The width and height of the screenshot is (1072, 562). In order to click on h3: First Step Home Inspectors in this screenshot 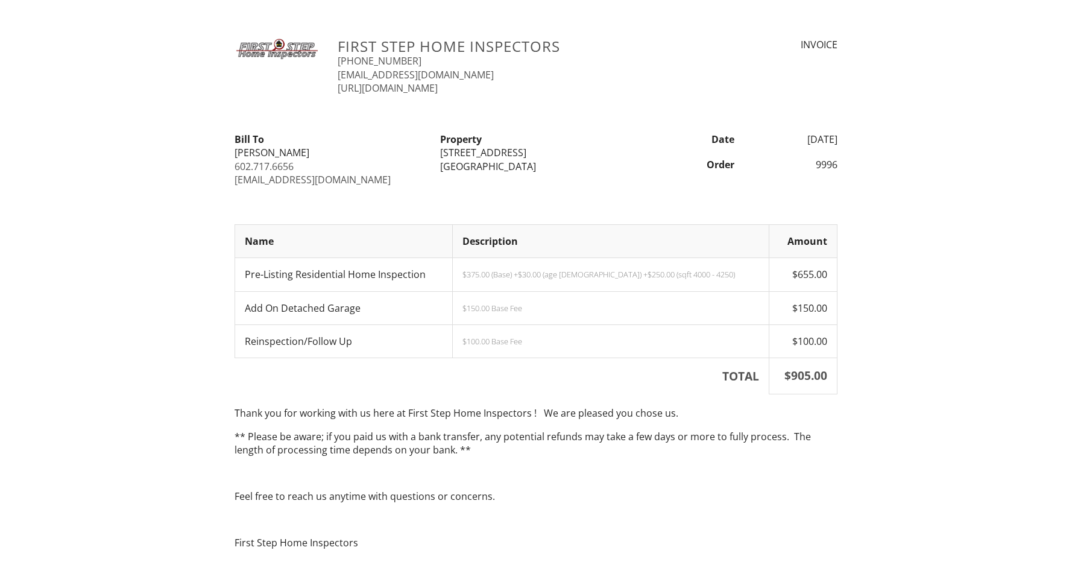, I will do `click(510, 46)`.